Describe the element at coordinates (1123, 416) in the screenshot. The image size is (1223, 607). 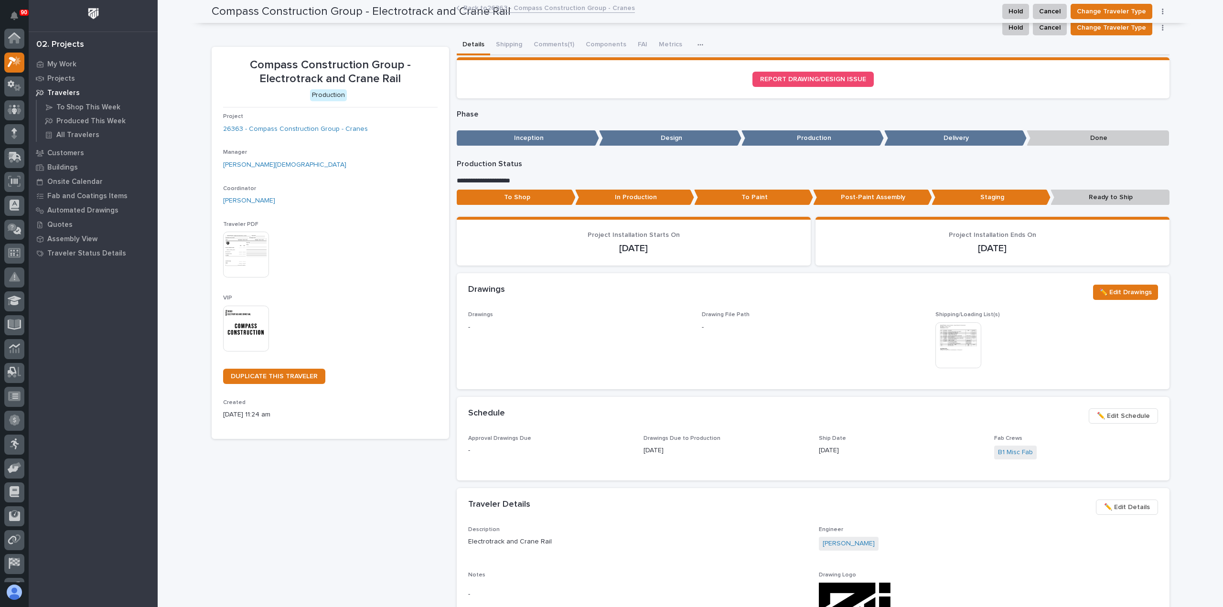
I see `button: ✏️ Edit Schedule` at that location.